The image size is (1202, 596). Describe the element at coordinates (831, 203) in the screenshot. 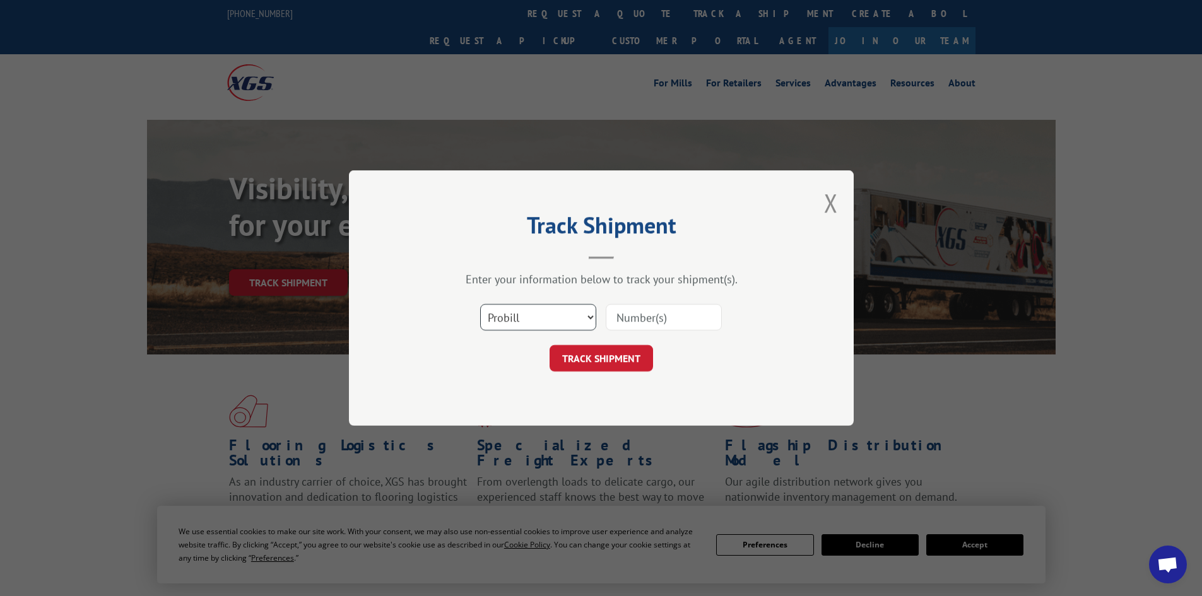

I see `button: Close modal` at that location.